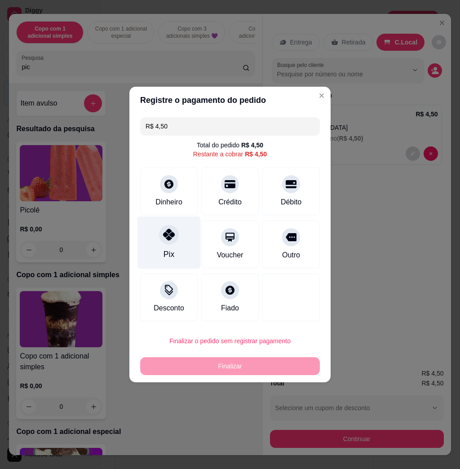 This screenshot has height=469, width=460. What do you see at coordinates (169, 254) in the screenshot?
I see `div: Pix` at bounding box center [169, 254].